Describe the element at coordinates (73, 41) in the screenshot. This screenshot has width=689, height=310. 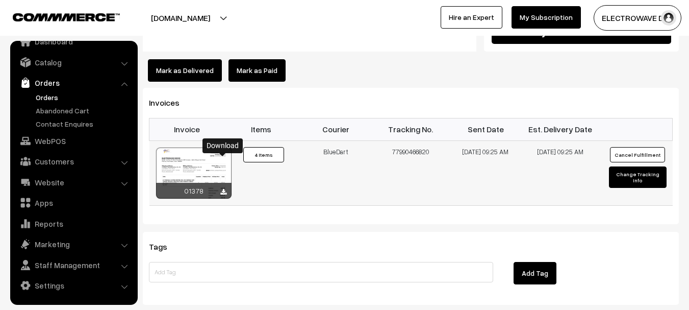
I see `a: Dashboard` at that location.